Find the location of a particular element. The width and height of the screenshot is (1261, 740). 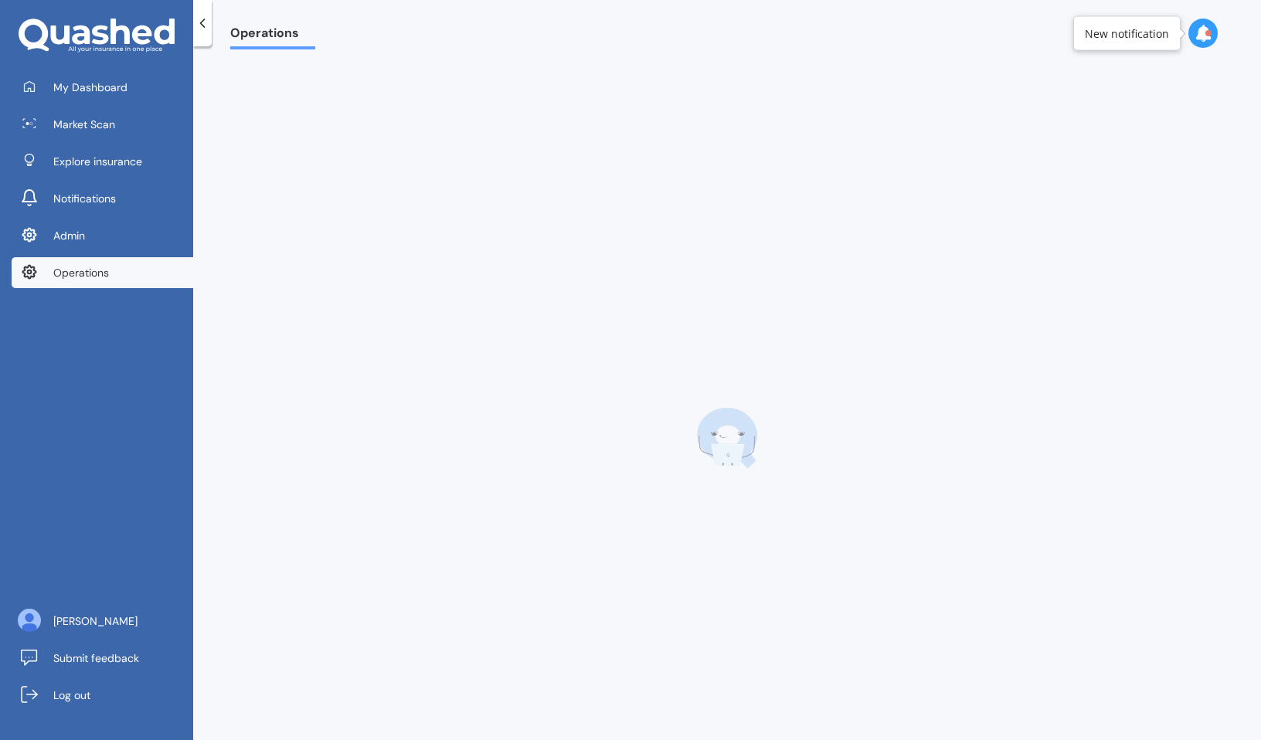

a: Submit feedback is located at coordinates (102, 658).